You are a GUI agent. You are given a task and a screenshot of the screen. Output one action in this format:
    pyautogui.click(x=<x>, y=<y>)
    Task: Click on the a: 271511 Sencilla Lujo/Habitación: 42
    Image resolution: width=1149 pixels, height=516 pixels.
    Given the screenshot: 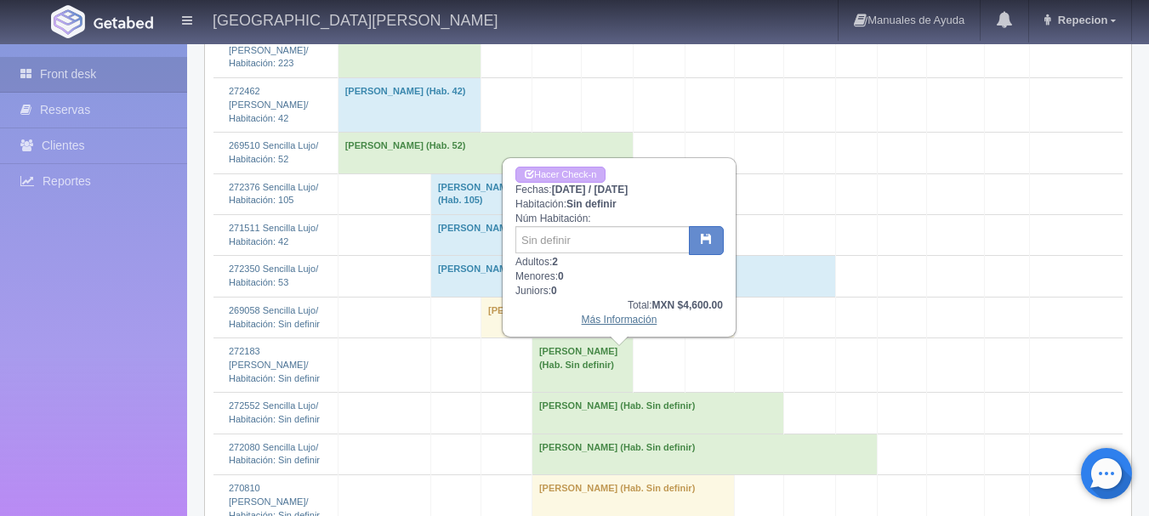 What is the action you would take?
    pyautogui.click(x=273, y=235)
    